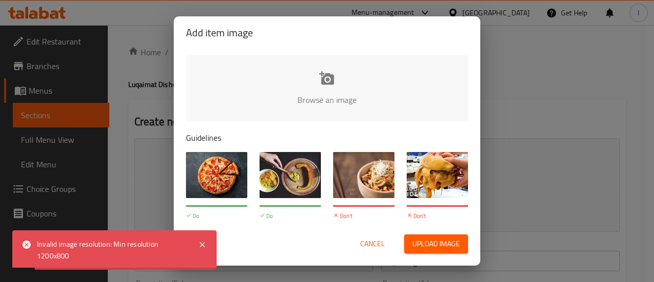 This screenshot has width=654, height=282. Describe the element at coordinates (436, 243) in the screenshot. I see `span: Upload image` at that location.